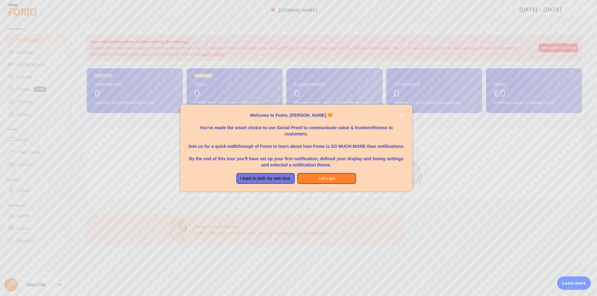 The image size is (597, 296). I want to click on p: You've made the smart choice to use Social Proof to communicate value & trustworthiness to custom..., so click(296, 128).